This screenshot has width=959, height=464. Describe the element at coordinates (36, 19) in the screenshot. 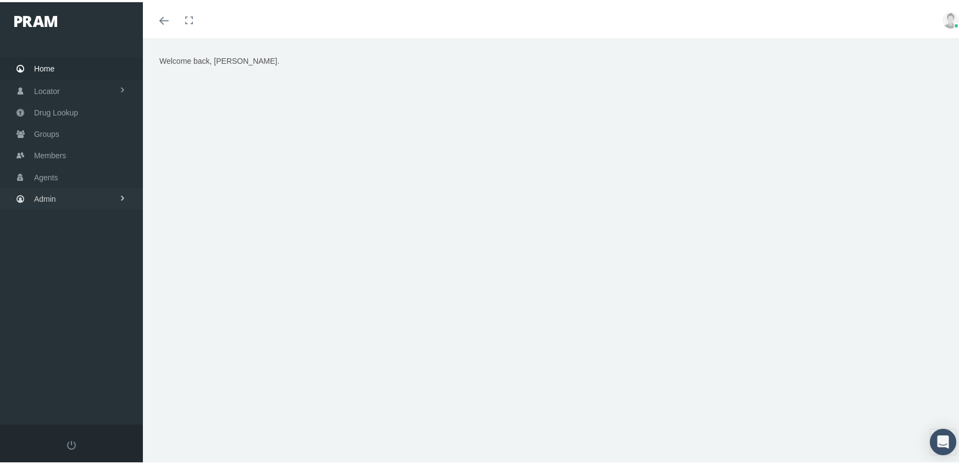

I see `img: PRAM_20_x_78.png` at that location.